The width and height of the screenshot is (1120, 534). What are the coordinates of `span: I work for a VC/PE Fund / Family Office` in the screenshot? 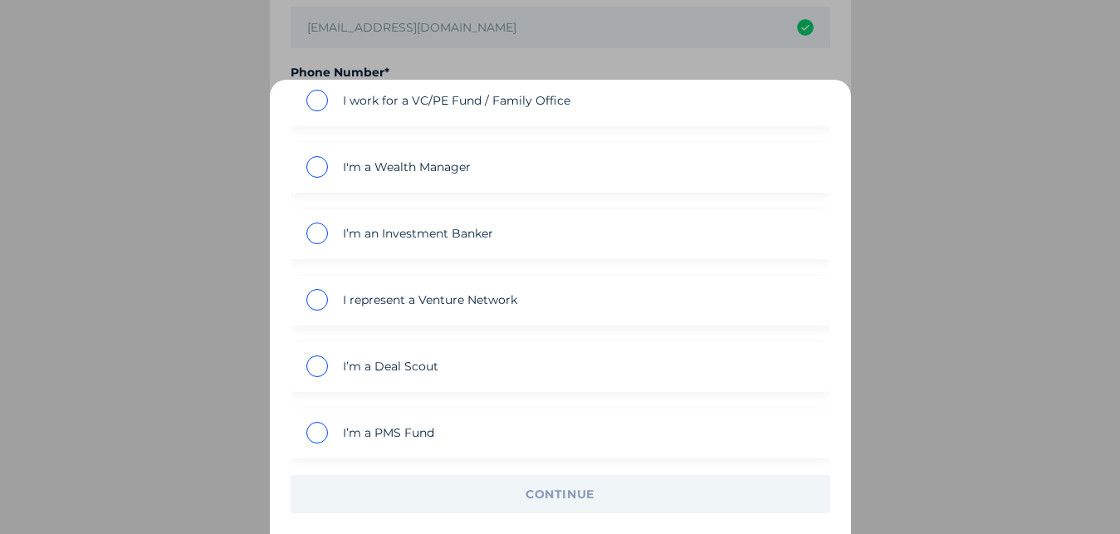 It's located at (456, 100).